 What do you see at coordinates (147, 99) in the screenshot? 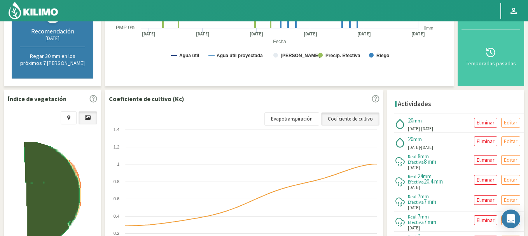
I see `p: Coeficiente de cultivo (Kc)` at bounding box center [147, 99].